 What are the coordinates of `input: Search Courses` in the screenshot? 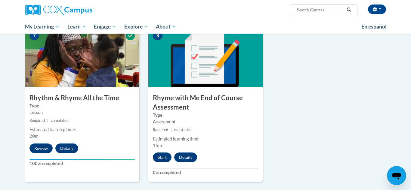 It's located at (320, 10).